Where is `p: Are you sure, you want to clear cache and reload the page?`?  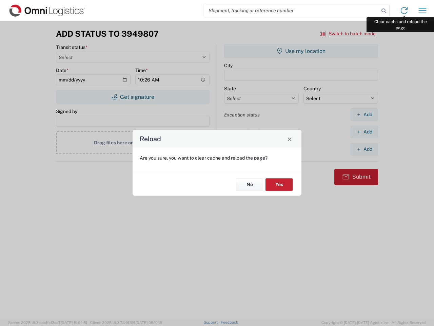
p: Are you sure, you want to clear cache and reload the page? is located at coordinates (217, 158).